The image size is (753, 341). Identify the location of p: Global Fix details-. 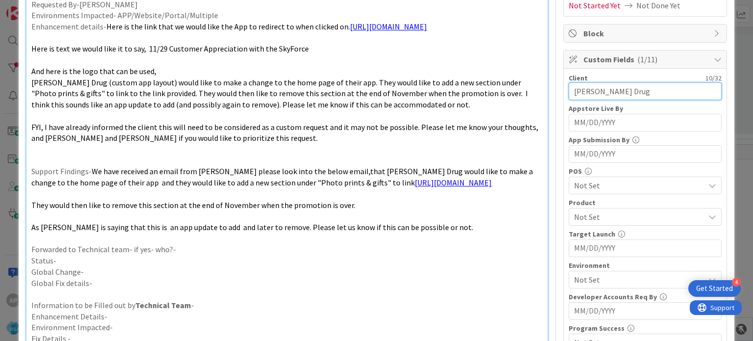
(287, 283).